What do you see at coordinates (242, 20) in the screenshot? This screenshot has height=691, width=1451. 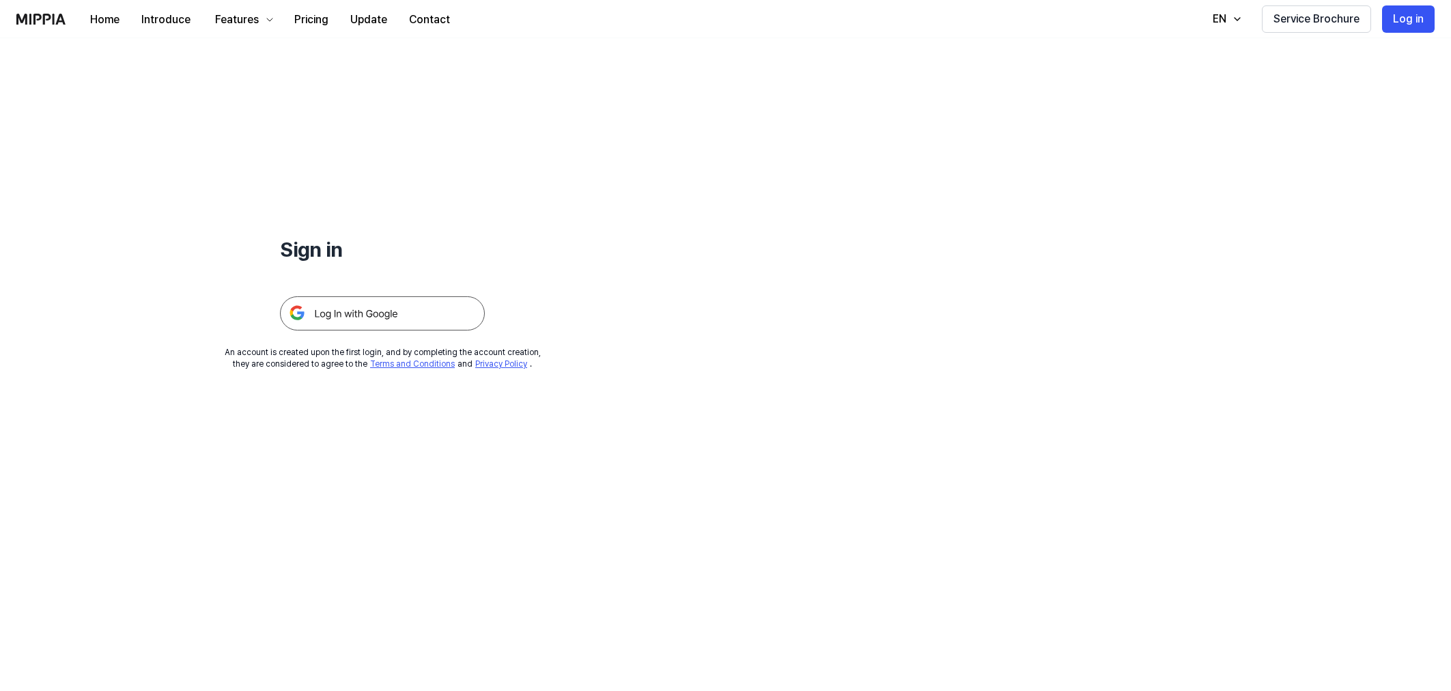 I see `button: Features` at bounding box center [242, 20].